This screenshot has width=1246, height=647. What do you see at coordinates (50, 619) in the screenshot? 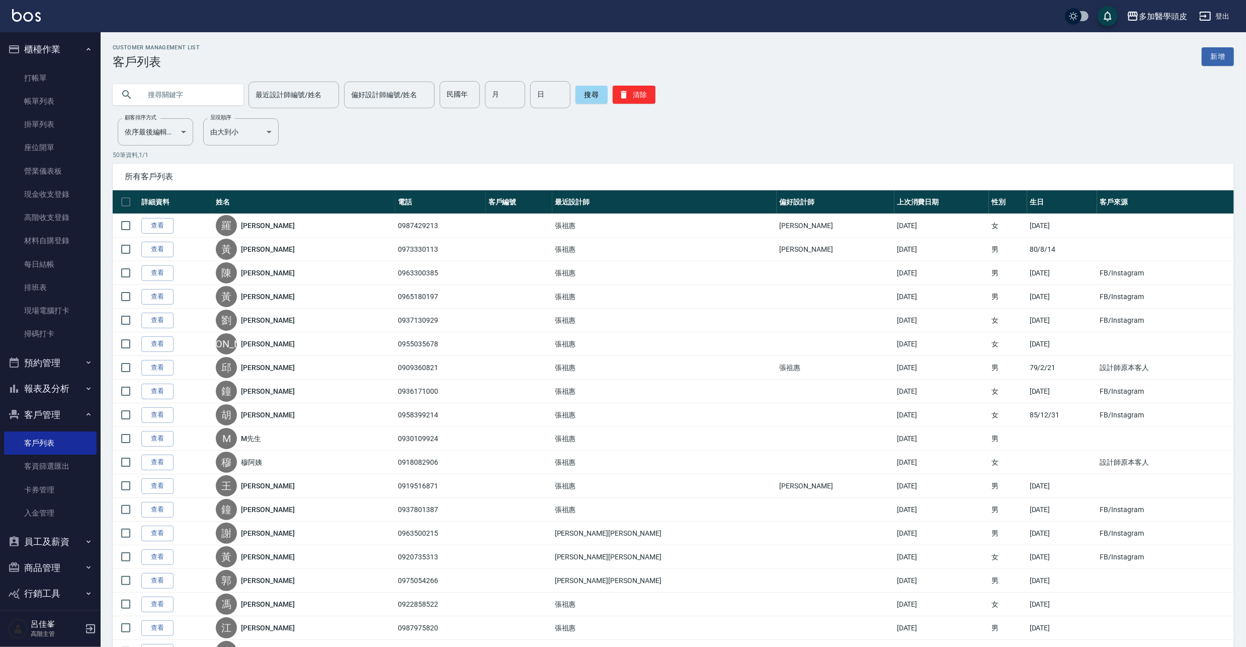
I see `button: 資料設定` at bounding box center [50, 619].